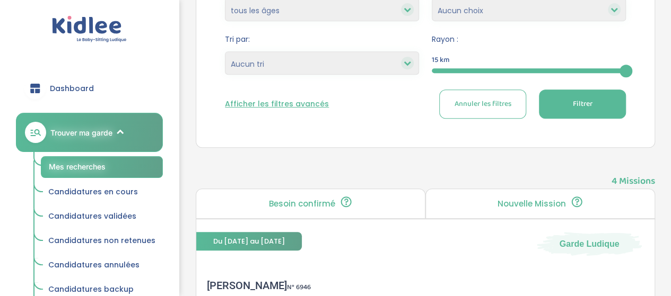 Image resolution: width=671 pixels, height=296 pixels. I want to click on span: Candidatures non retenues, so click(102, 241).